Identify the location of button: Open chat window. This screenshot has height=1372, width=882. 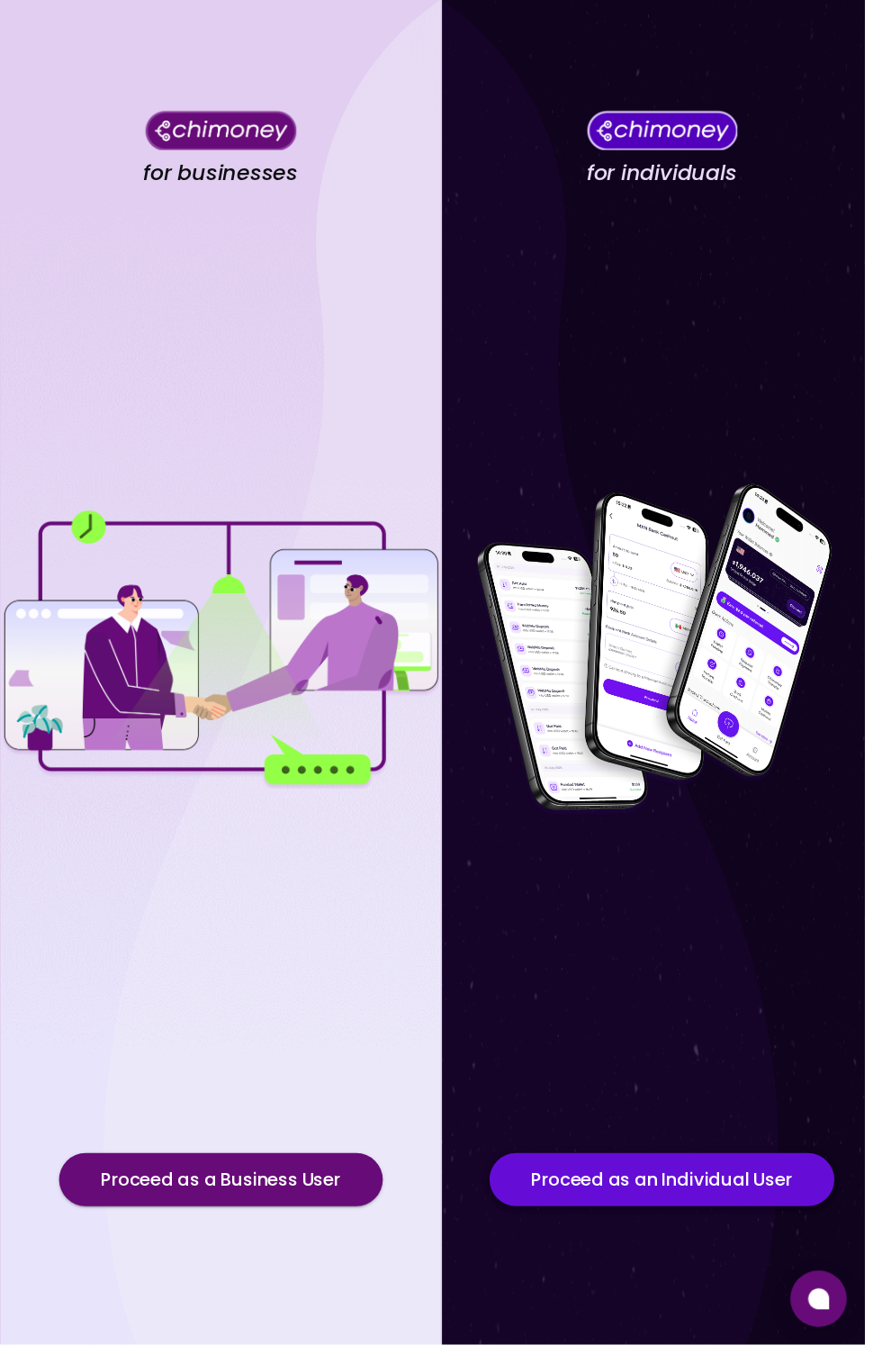
(835, 1326).